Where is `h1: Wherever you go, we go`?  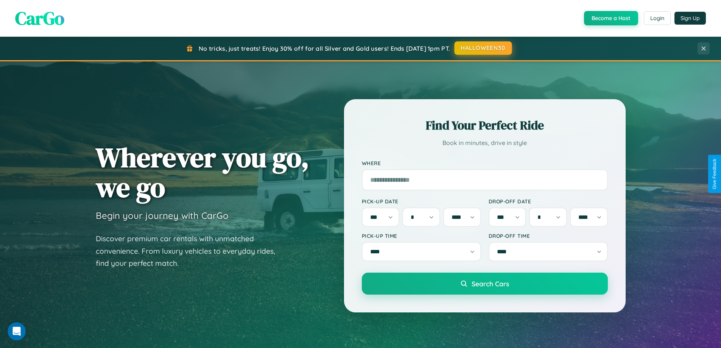 h1: Wherever you go, we go is located at coordinates (203, 172).